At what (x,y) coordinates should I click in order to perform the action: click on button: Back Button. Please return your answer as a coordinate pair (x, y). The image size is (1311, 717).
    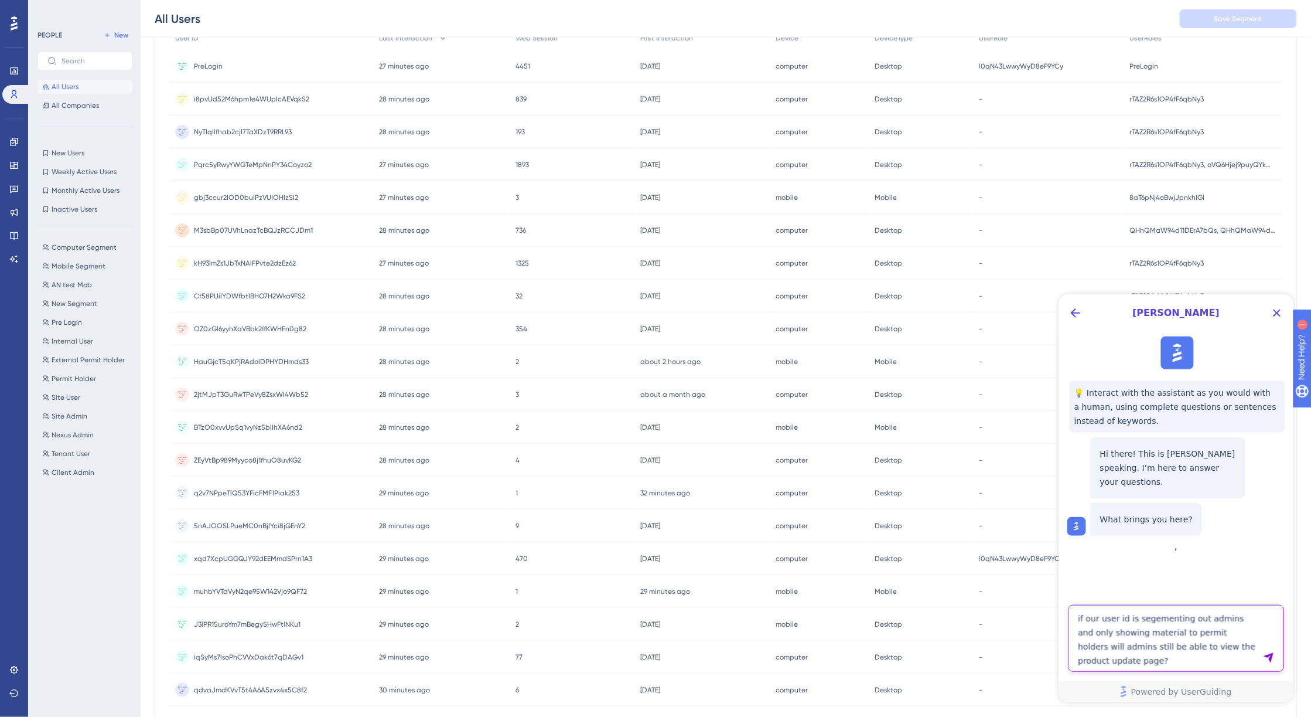
    Looking at the image, I should click on (16, 19).